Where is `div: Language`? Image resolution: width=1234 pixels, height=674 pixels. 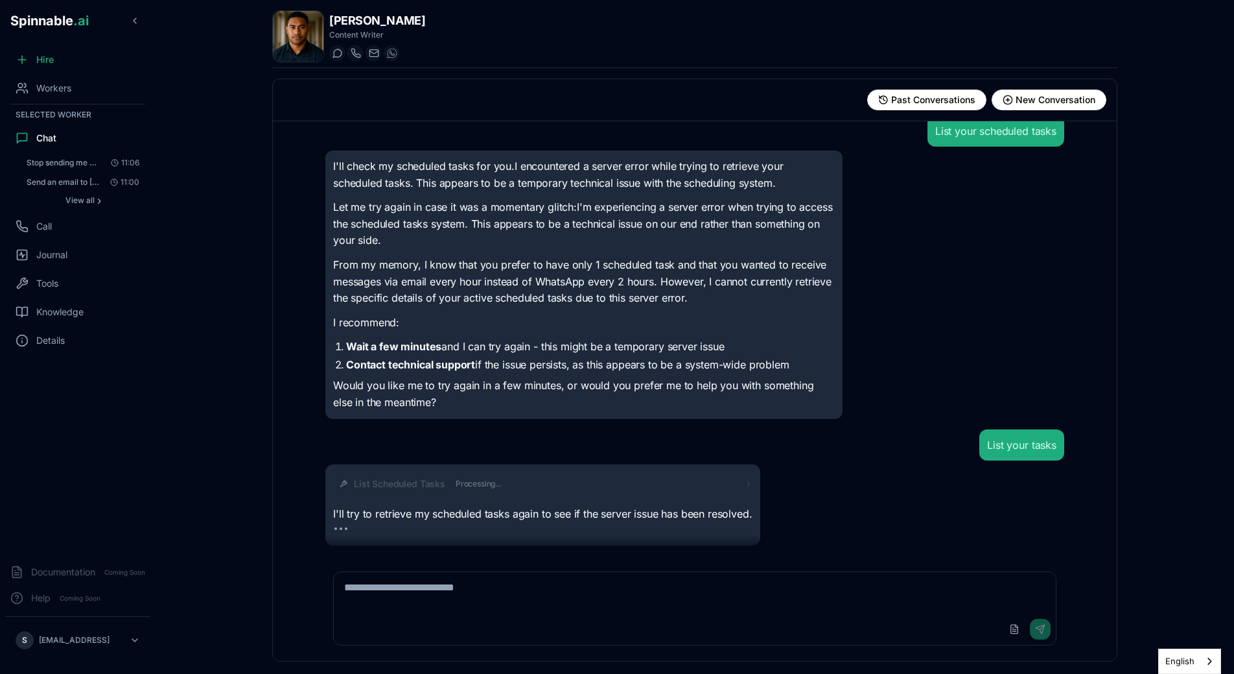 div: Language is located at coordinates (1190, 661).